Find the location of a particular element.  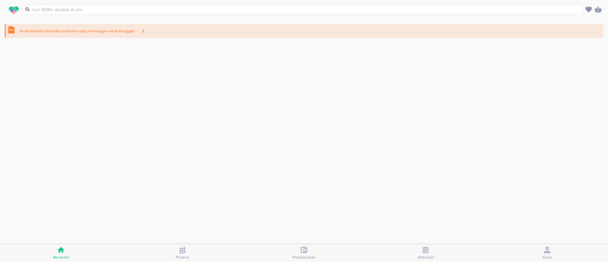

button: Pembayaran is located at coordinates (304, 253).